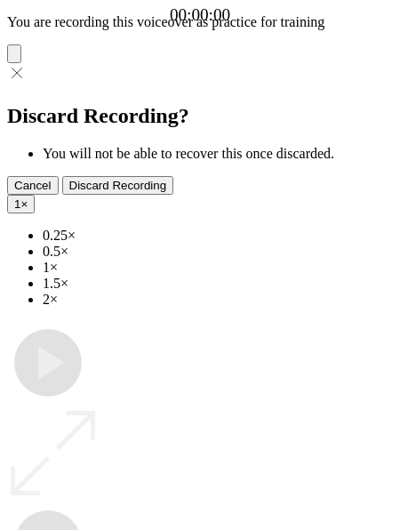 The width and height of the screenshot is (400, 530). I want to click on li: 0.25×, so click(218, 236).